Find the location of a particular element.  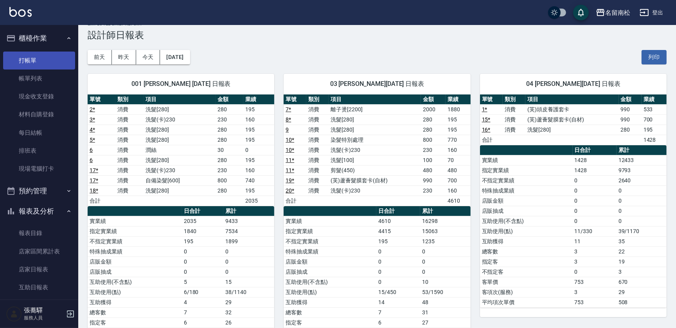

td: 508 is located at coordinates (641, 303).